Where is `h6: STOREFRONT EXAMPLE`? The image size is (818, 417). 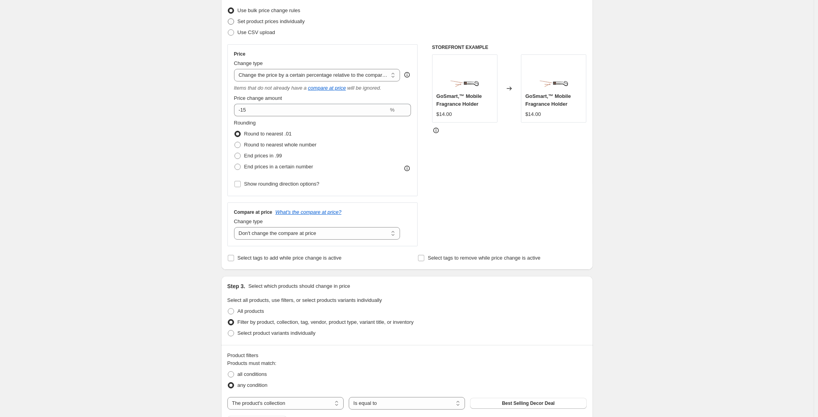
h6: STOREFRONT EXAMPLE is located at coordinates (509, 47).